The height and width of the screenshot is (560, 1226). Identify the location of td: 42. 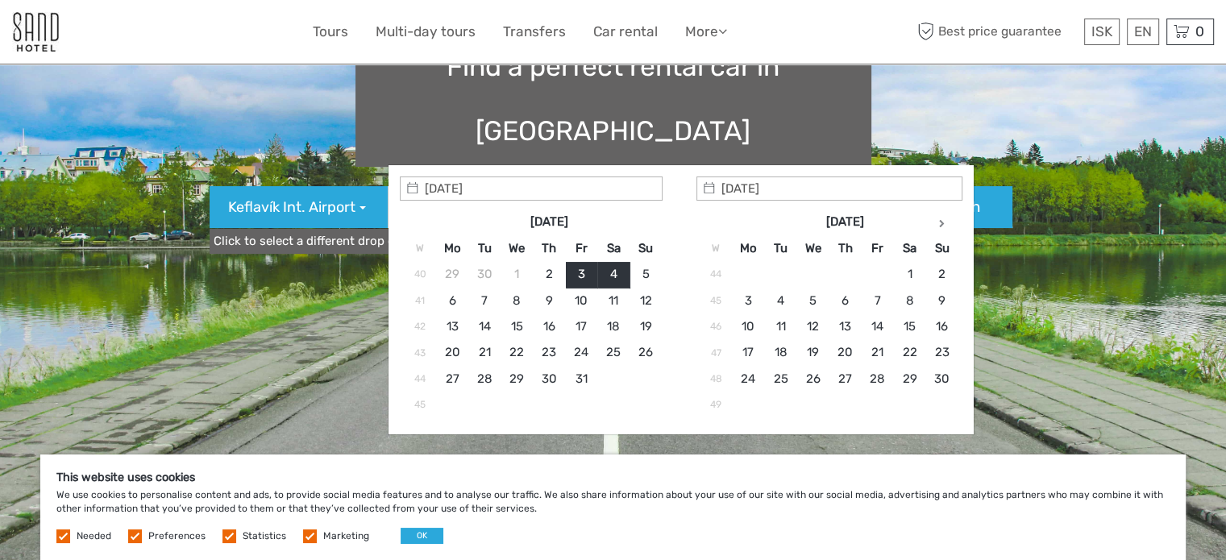
(420, 326).